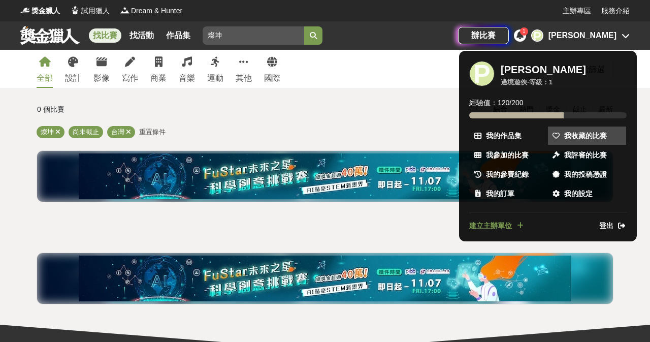 The image size is (650, 342). I want to click on span: 我的參賽紀錄, so click(508, 174).